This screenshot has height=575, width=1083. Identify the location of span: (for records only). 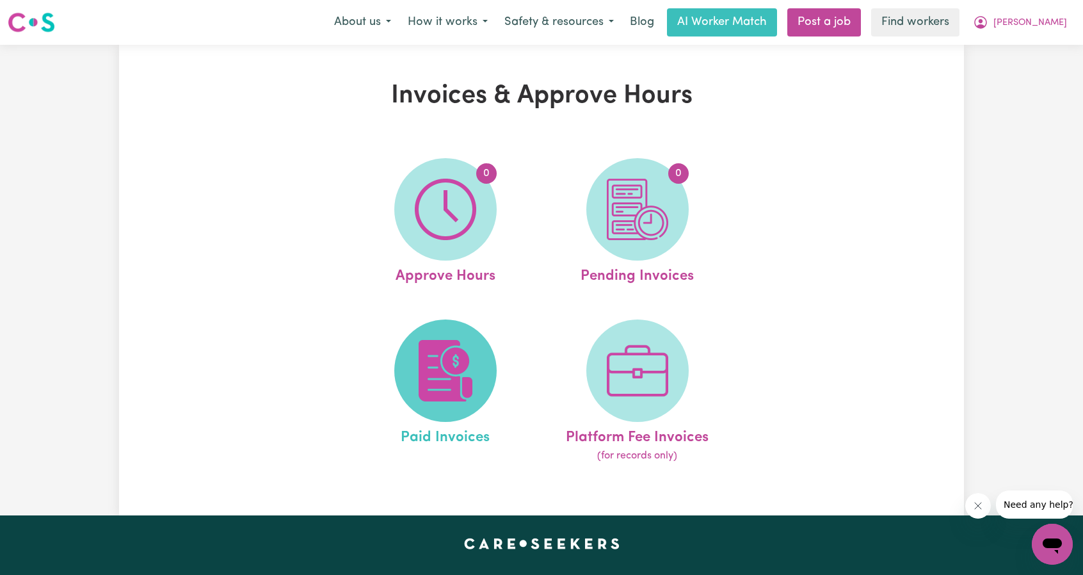
(637, 456).